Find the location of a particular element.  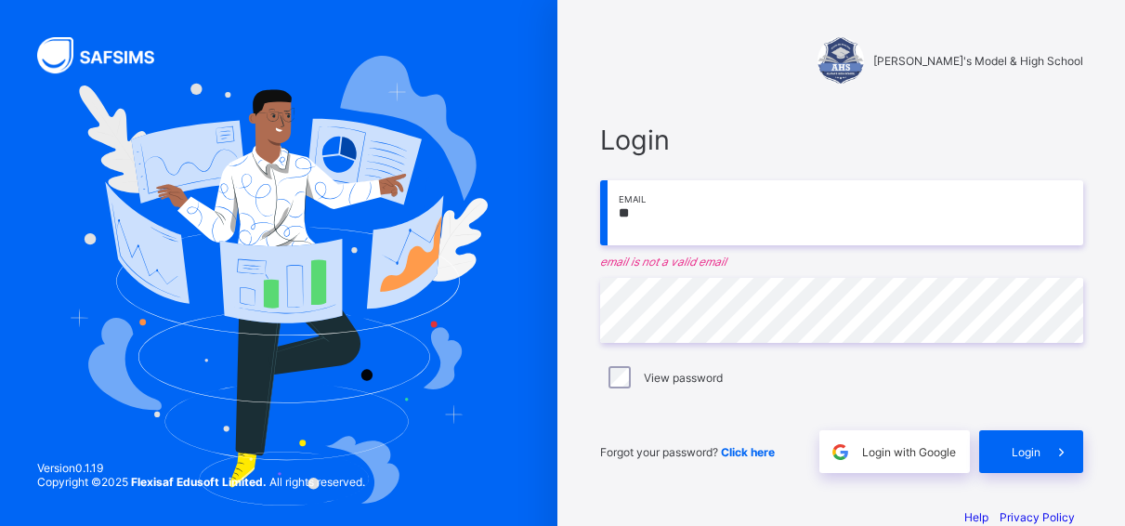

img: SAFSIMS Logo is located at coordinates (107, 55).